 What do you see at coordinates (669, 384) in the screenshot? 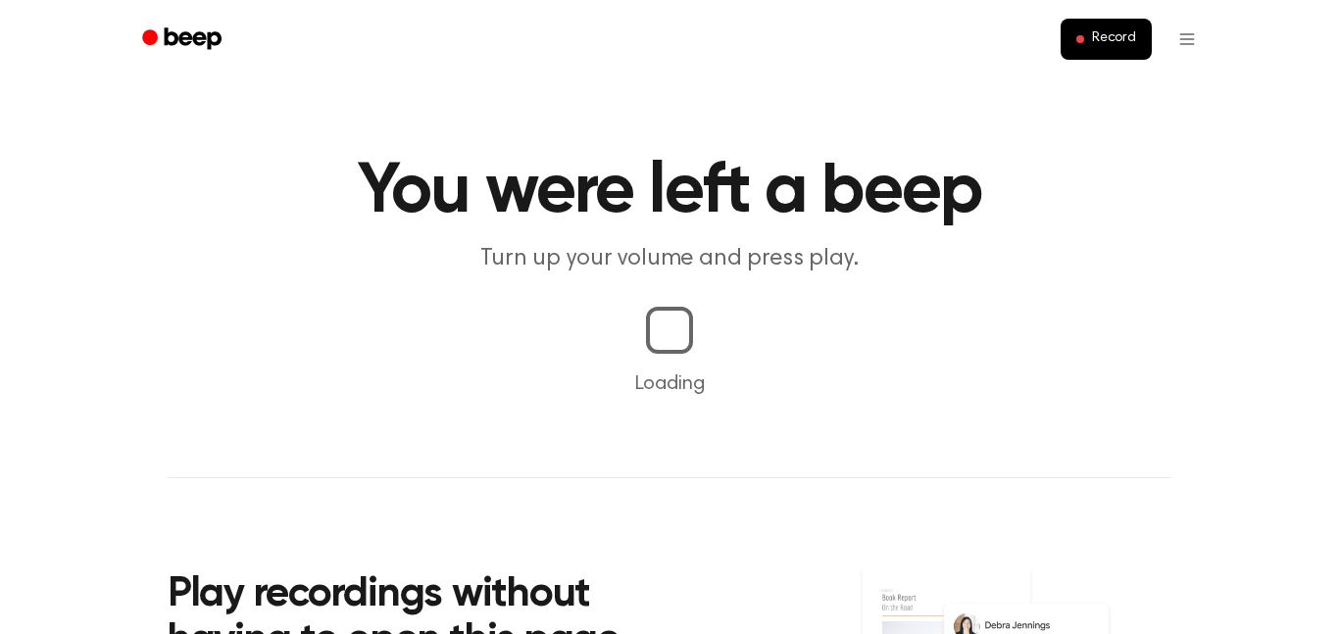
I see `p: Loading` at bounding box center [669, 384].